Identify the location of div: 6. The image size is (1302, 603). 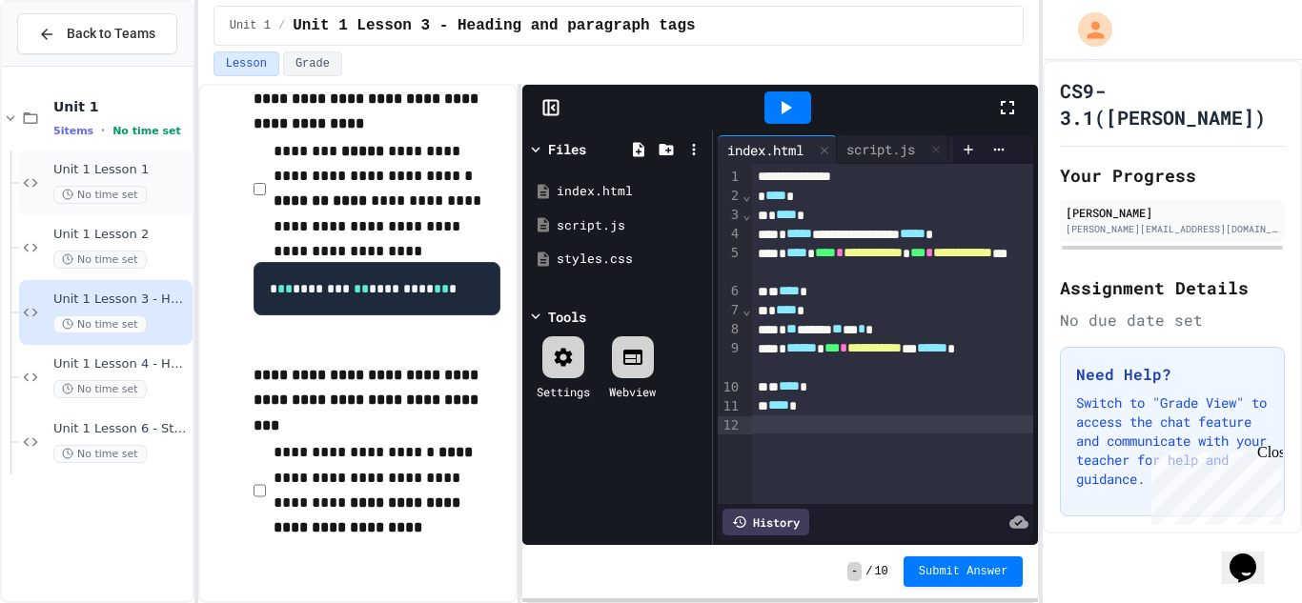
(729, 292).